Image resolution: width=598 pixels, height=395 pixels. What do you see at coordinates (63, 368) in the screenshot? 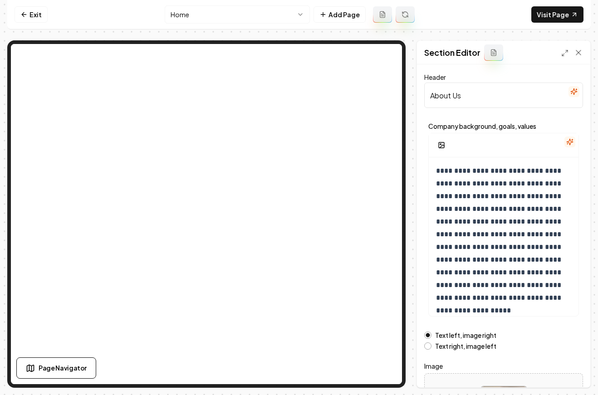
I see `span: Page Navigator` at bounding box center [63, 368].